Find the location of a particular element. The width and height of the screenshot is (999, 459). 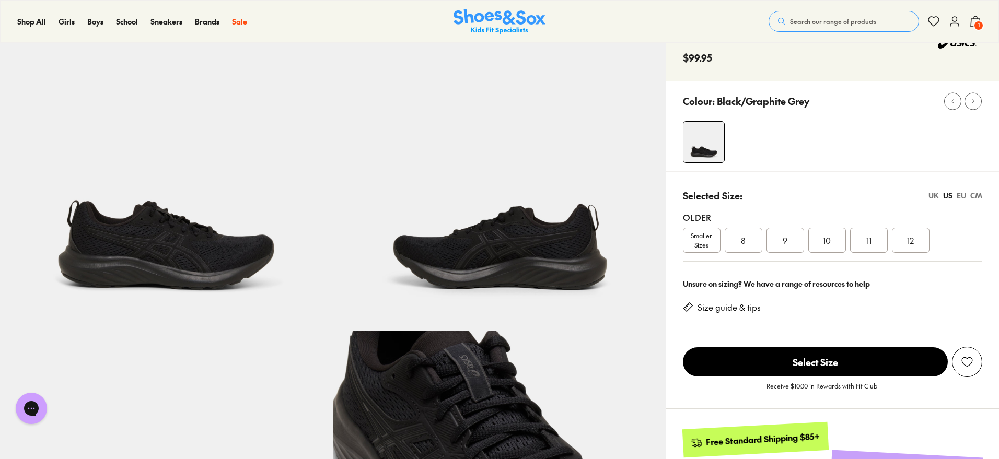

span: Brands is located at coordinates (207, 21).